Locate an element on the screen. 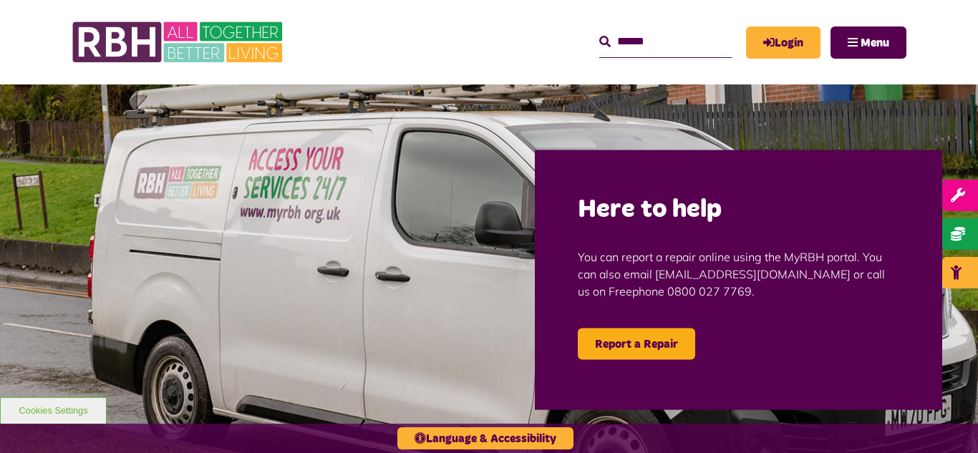 This screenshot has width=978, height=453. a: Report a Repair is located at coordinates (636, 344).